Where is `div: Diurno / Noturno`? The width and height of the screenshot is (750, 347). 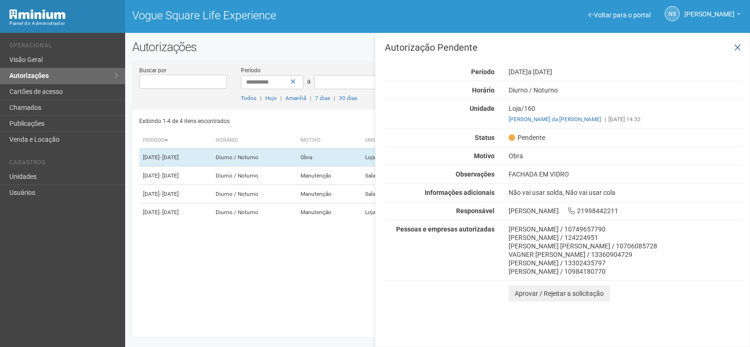
div: Diurno / Noturno is located at coordinates (626, 90).